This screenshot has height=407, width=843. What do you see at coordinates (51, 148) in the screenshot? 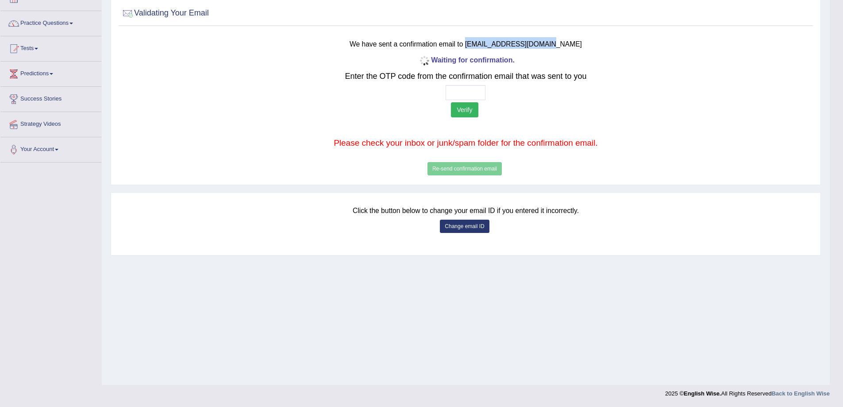
I see `a: Your Account` at bounding box center [51, 148].